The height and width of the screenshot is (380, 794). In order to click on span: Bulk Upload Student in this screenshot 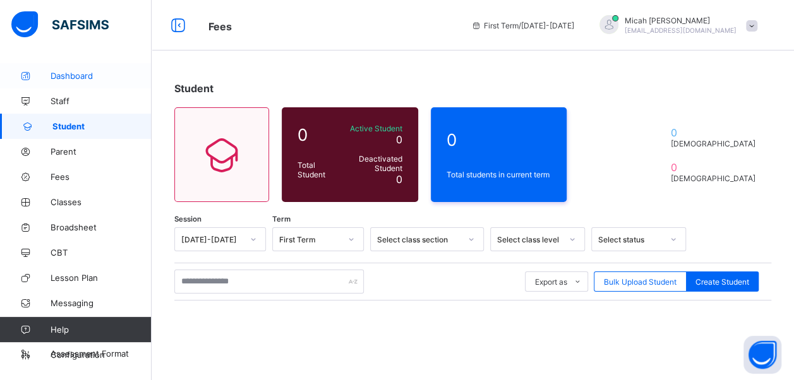, I will do `click(640, 282)`.